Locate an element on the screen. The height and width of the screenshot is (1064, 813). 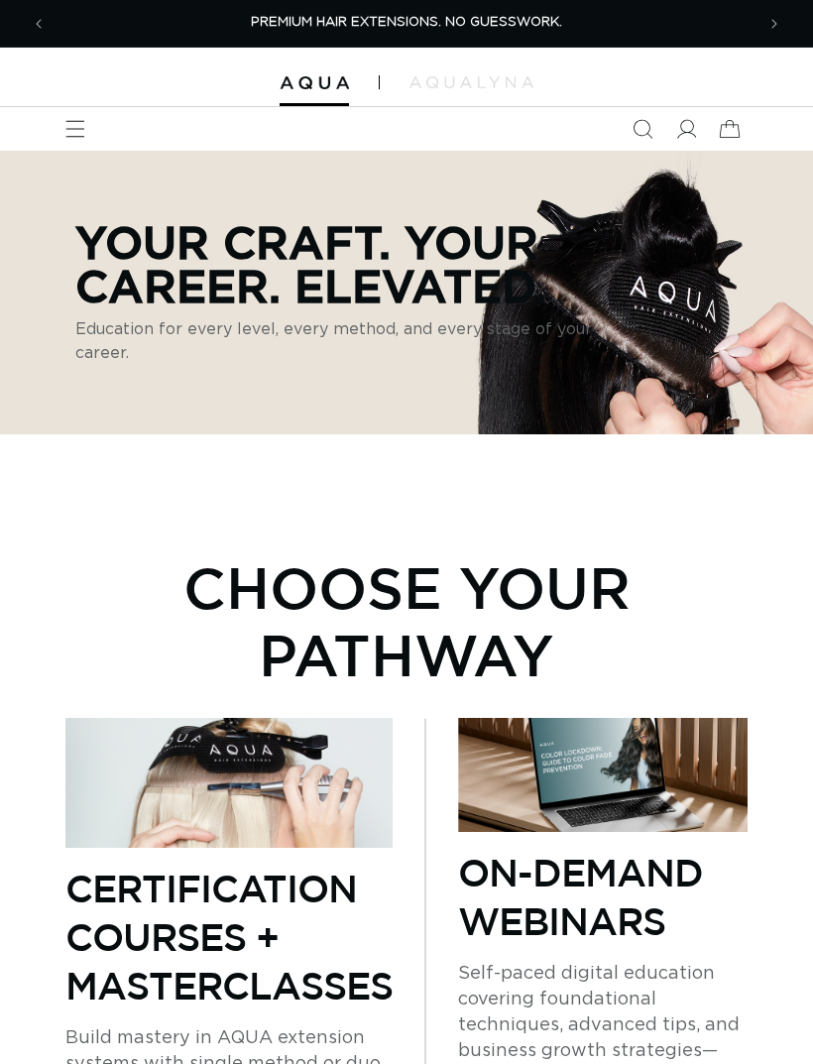
p: Certification Courses + Masterclasses is located at coordinates (229, 936).